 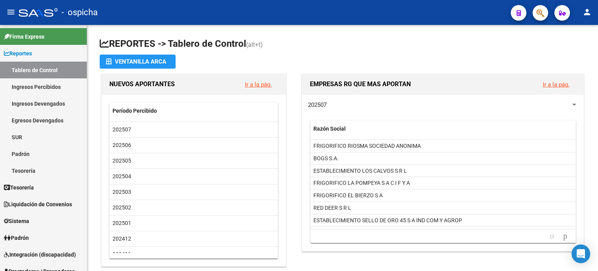 I want to click on span: 202506, so click(x=122, y=145).